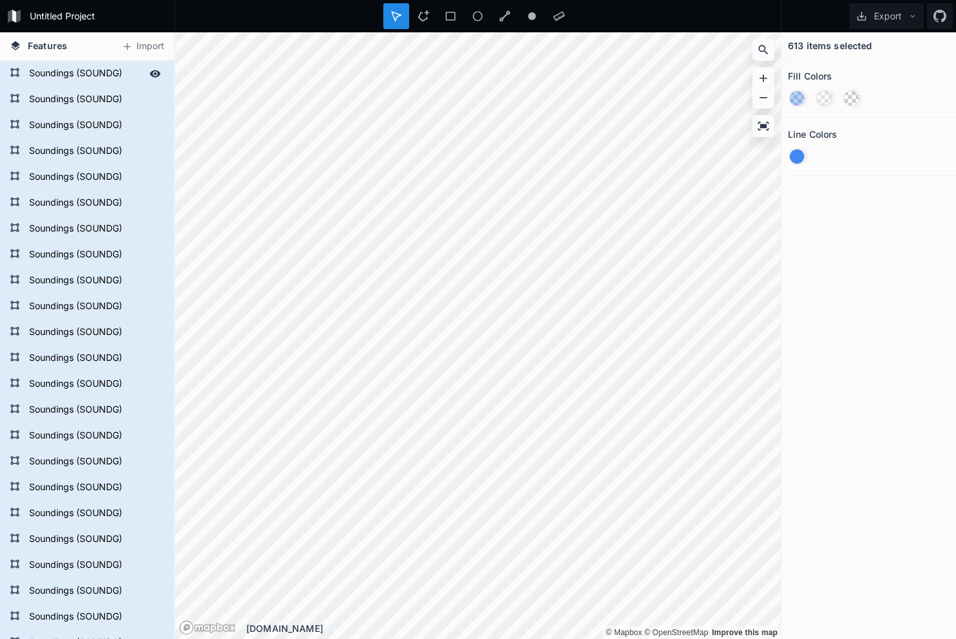 Image resolution: width=956 pixels, height=639 pixels. I want to click on h2: Fill Colors, so click(810, 76).